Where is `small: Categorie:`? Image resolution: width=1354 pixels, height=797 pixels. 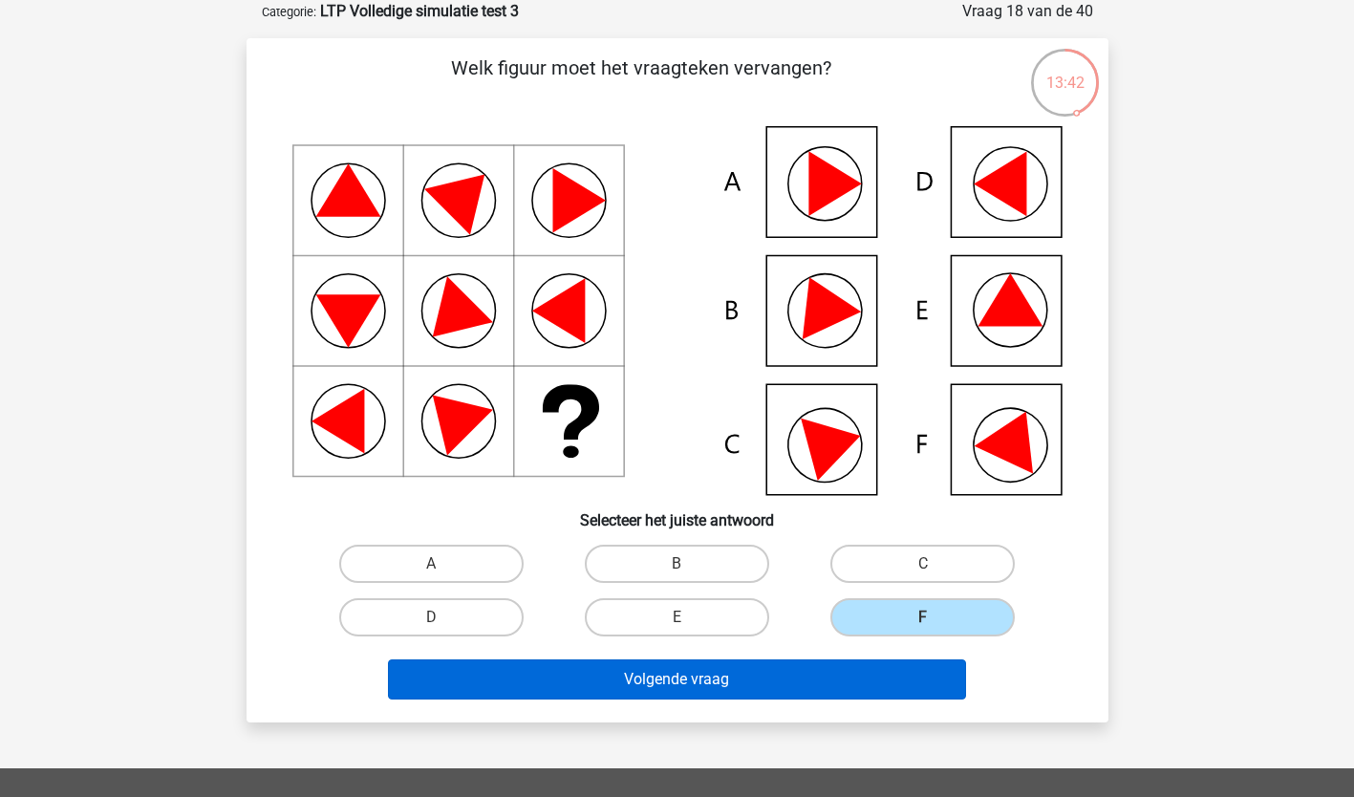 small: Categorie: is located at coordinates (289, 11).